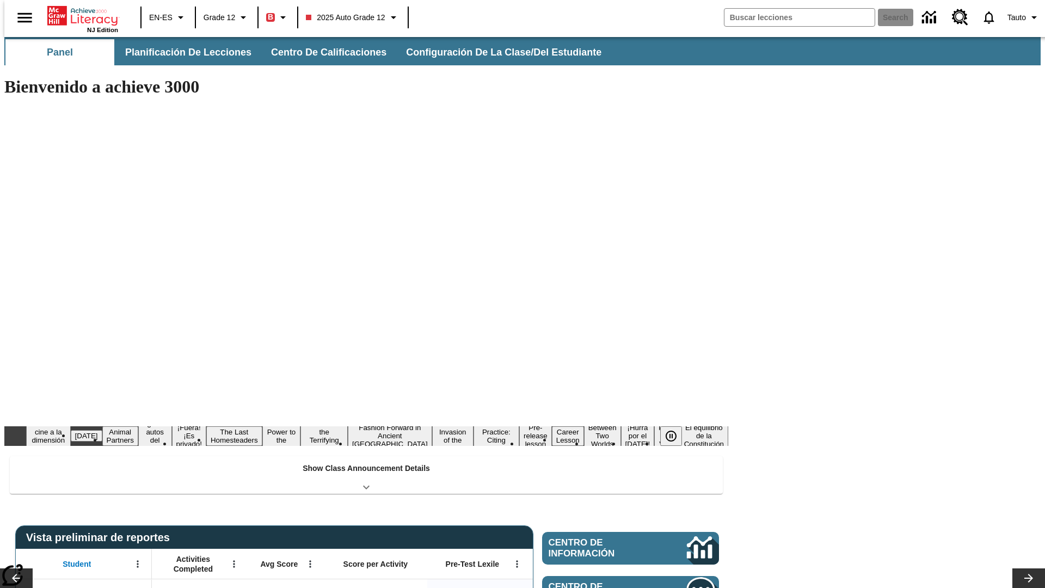 This screenshot has height=588, width=1045. I want to click on button: Slide 4 ¿Los autos del futuro?, so click(155, 436).